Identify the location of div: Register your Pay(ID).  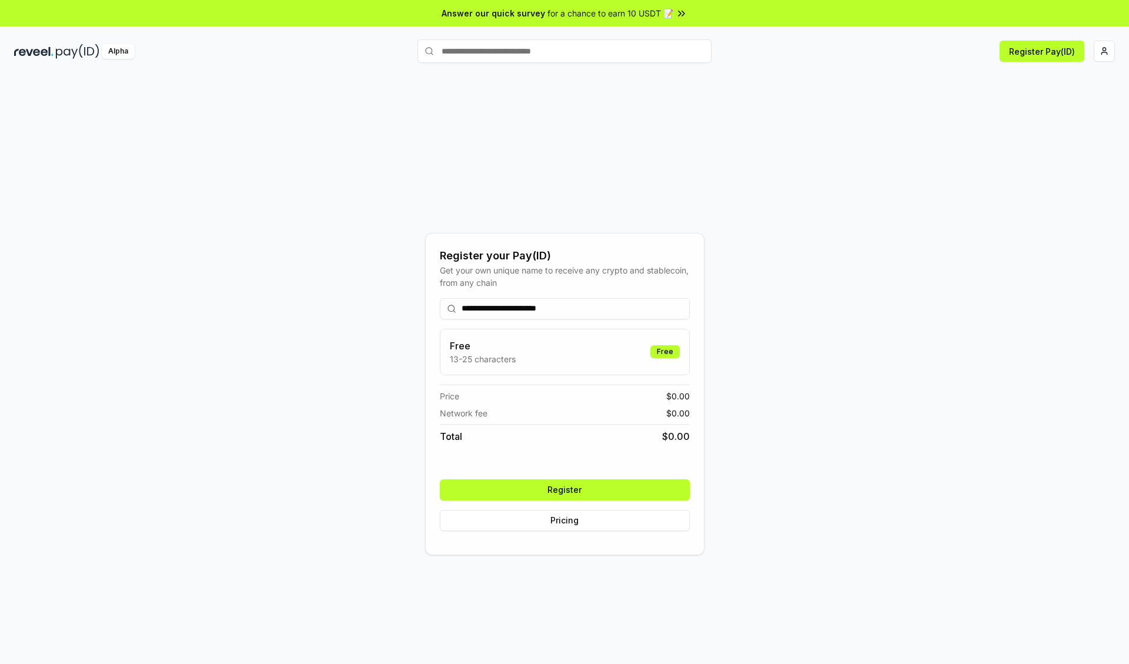
(564, 256).